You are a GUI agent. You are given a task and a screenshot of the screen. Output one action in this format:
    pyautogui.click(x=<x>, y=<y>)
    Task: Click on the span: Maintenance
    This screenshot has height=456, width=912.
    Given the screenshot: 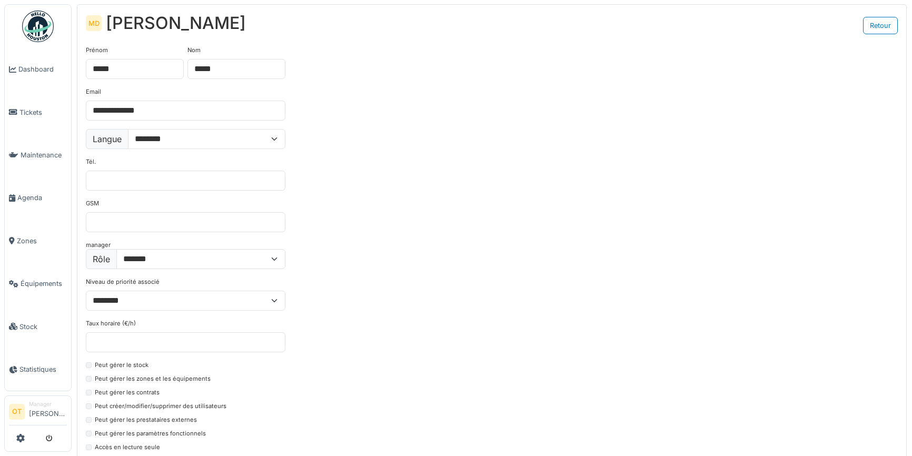 What is the action you would take?
    pyautogui.click(x=44, y=155)
    